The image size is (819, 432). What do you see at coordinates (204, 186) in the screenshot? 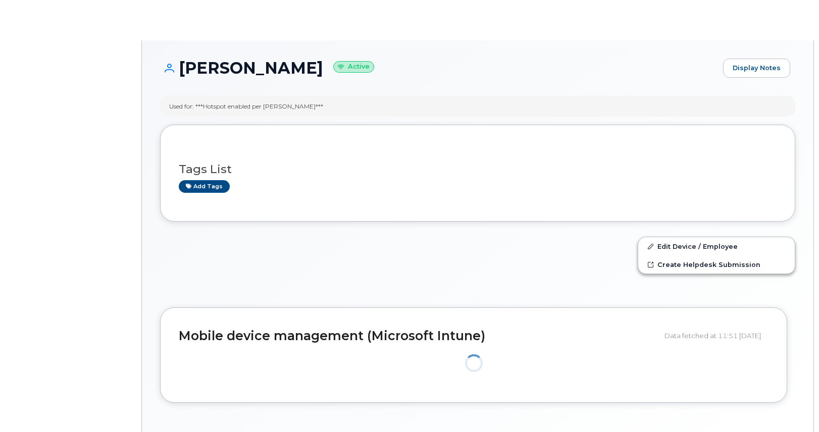
I see `a: Add tags` at bounding box center [204, 186].